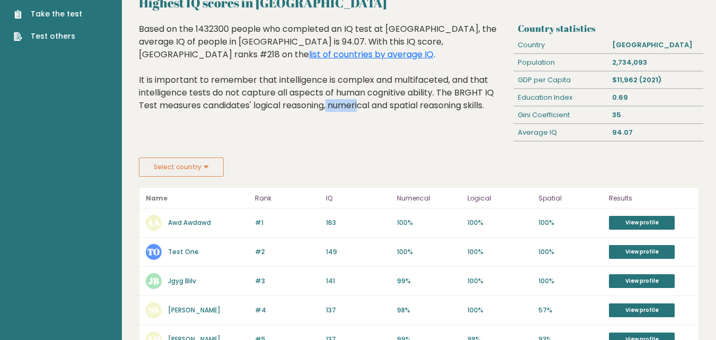 The width and height of the screenshot is (716, 340). Describe the element at coordinates (287, 252) in the screenshot. I see `p: #2` at that location.